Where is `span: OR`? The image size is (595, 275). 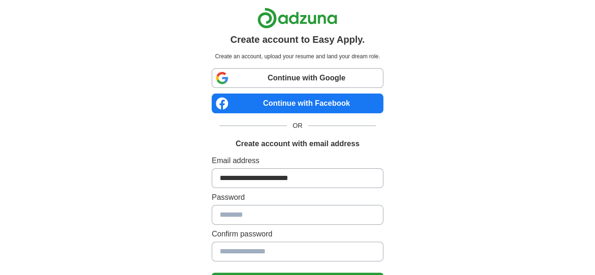
span: OR is located at coordinates (297, 126).